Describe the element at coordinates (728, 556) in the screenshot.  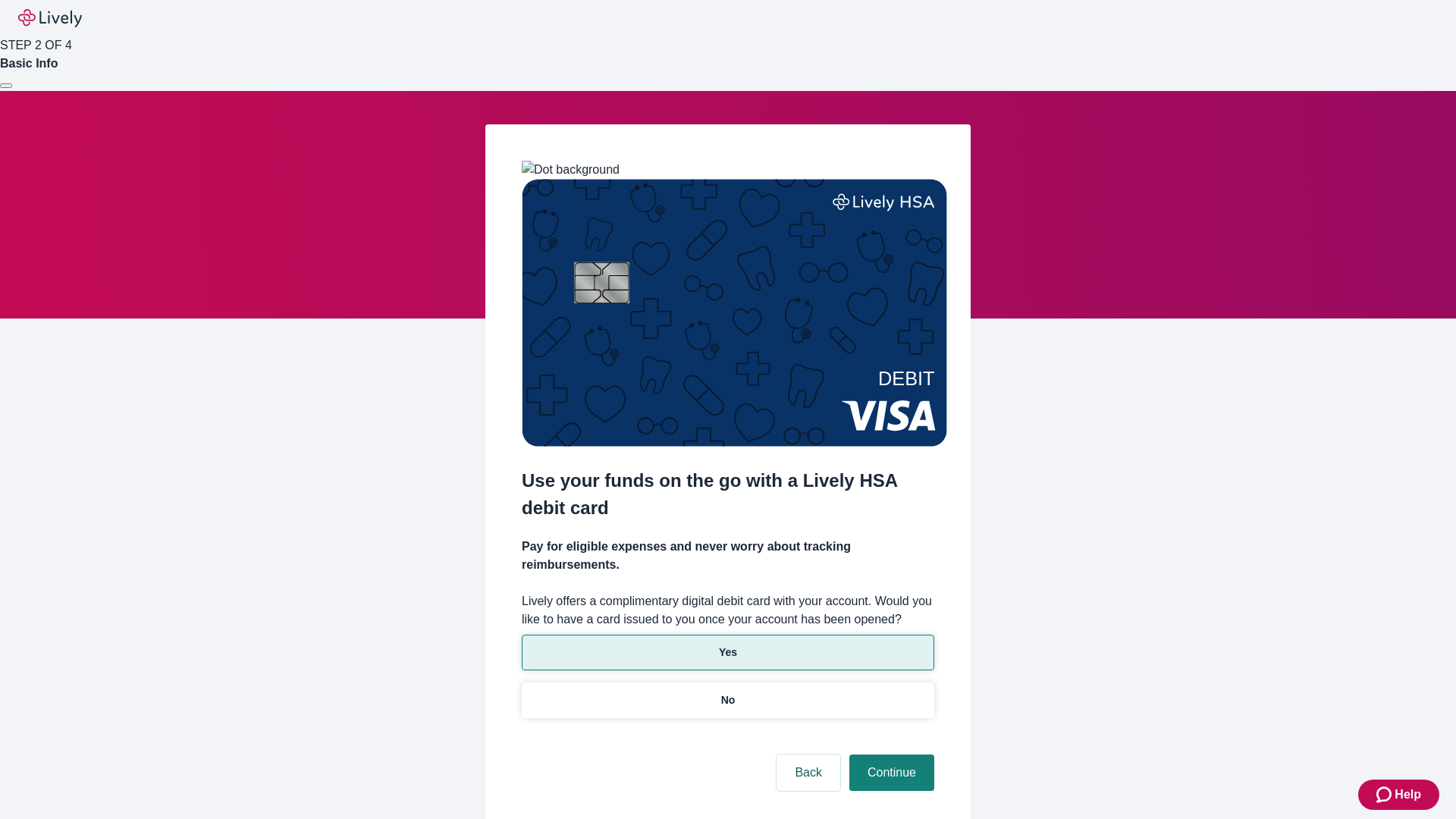
I see `h4: Pay for eligible expenses and never worry about tracking reimbursements.` at that location.